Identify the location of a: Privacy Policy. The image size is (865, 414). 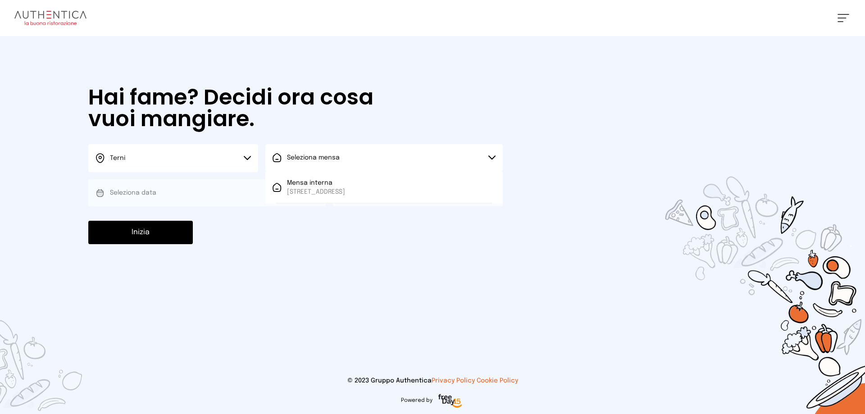
(453, 381).